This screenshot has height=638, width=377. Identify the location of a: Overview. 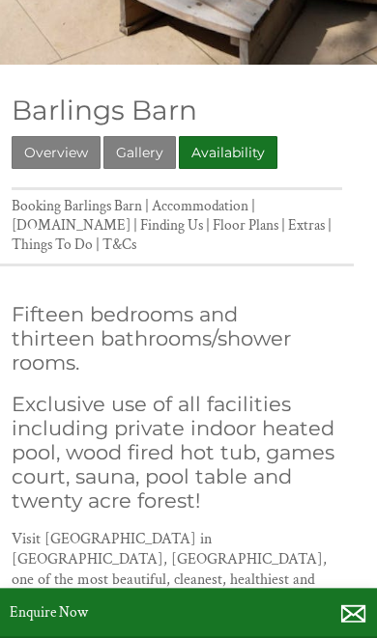
(56, 153).